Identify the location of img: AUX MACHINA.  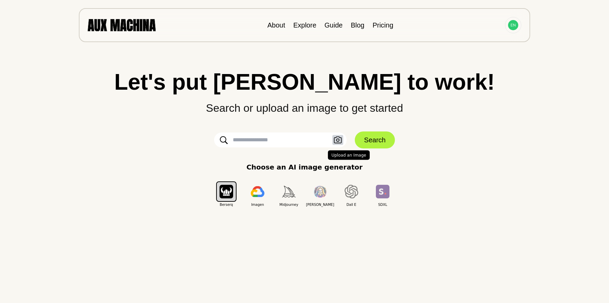
(122, 25).